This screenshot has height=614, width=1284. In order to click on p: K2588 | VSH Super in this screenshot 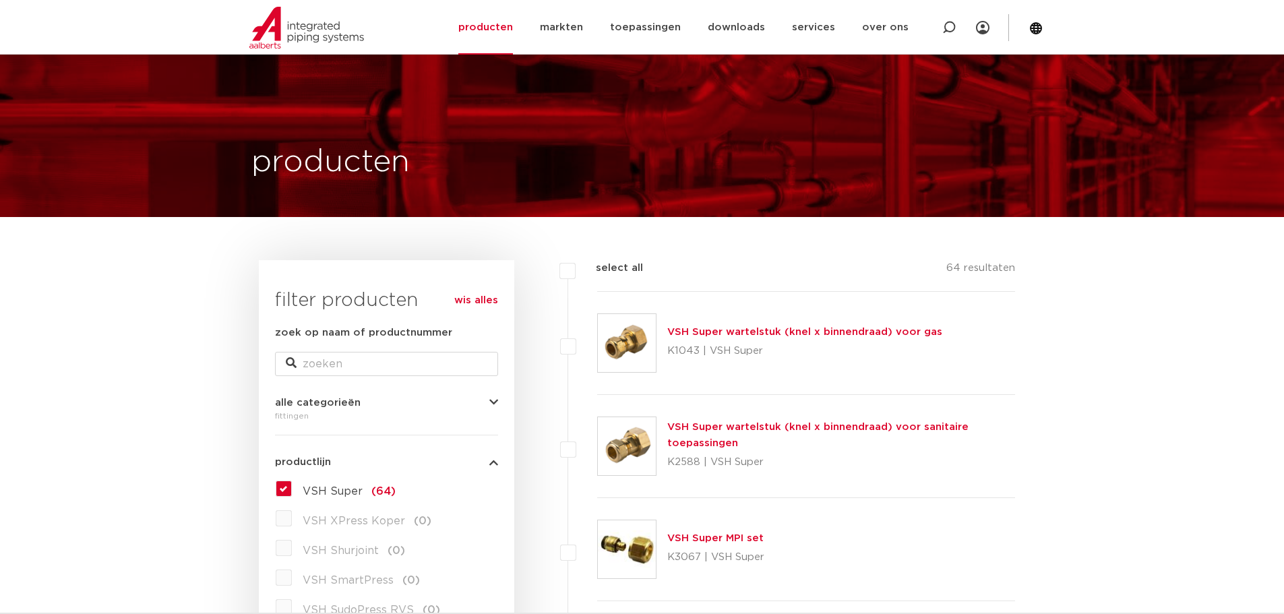, I will do `click(841, 463)`.